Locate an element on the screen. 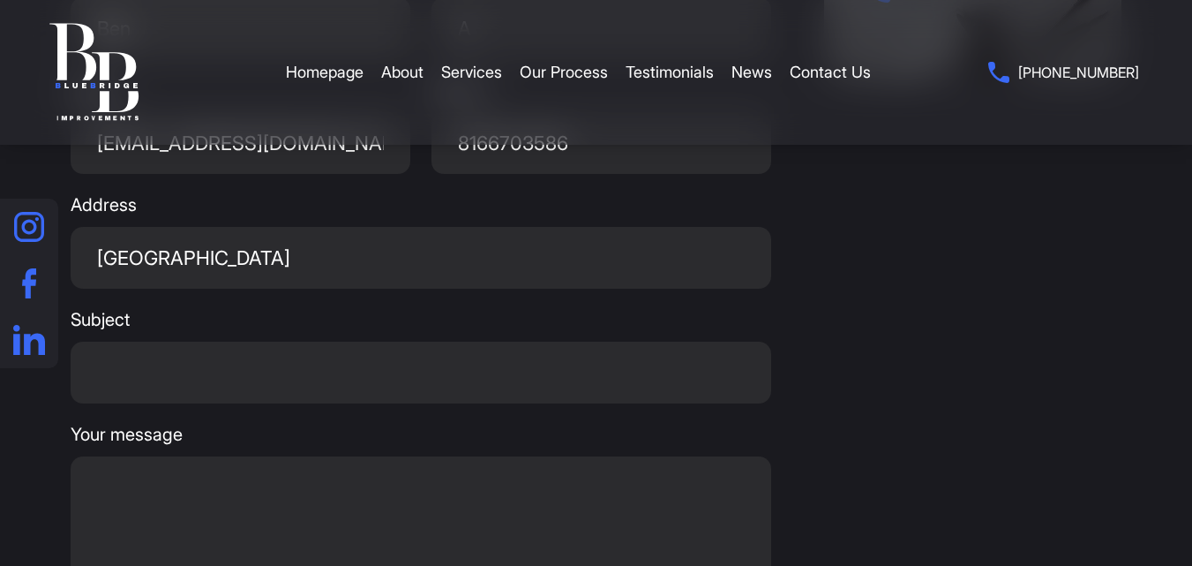 This screenshot has width=1192, height=566. a: Homepage is located at coordinates (325, 72).